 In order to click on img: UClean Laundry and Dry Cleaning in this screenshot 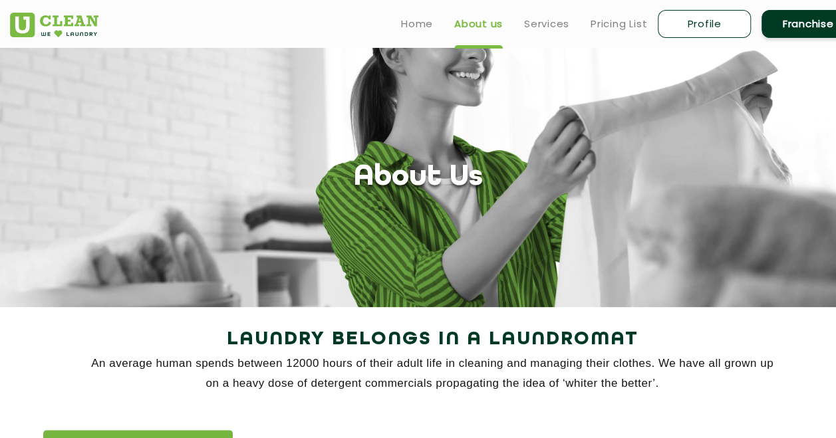, I will do `click(54, 25)`.